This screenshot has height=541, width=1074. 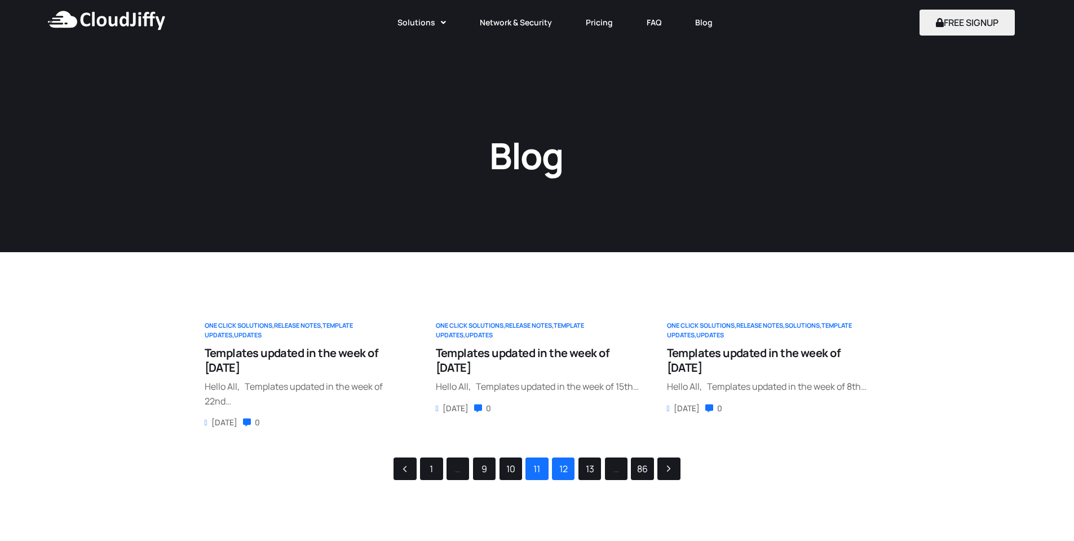 I want to click on a: Blog, so click(x=704, y=23).